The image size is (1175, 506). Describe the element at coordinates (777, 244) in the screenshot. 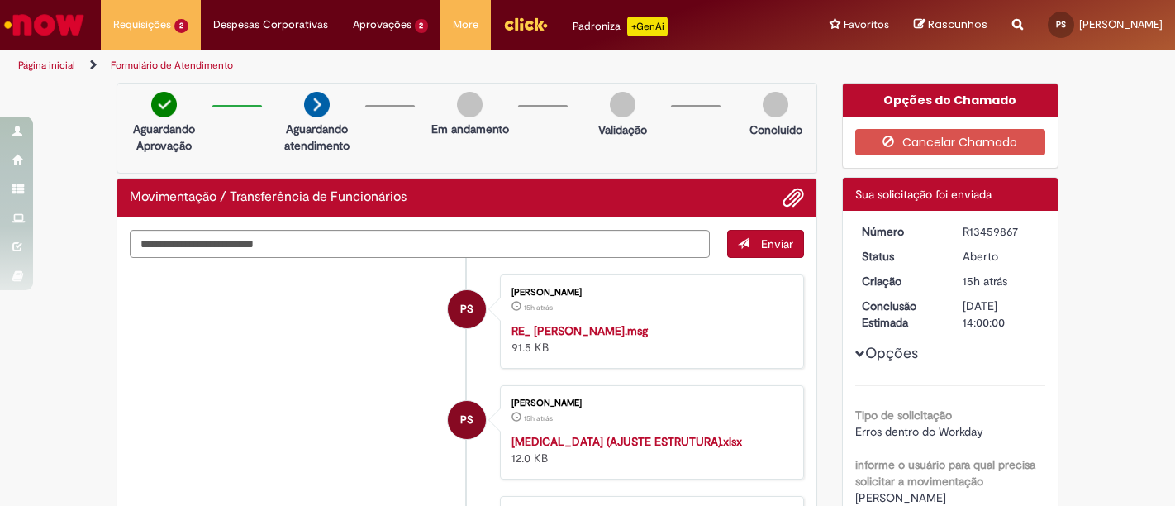

I see `span: Enviar` at that location.